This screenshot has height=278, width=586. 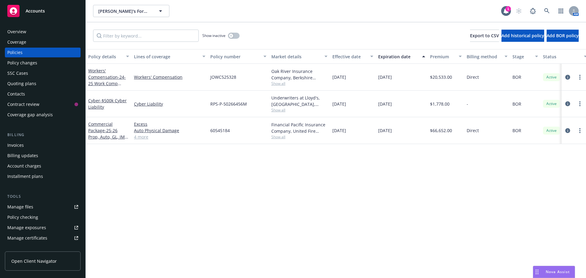 What do you see at coordinates (43, 238) in the screenshot?
I see `a: Manage certificates` at bounding box center [43, 238].